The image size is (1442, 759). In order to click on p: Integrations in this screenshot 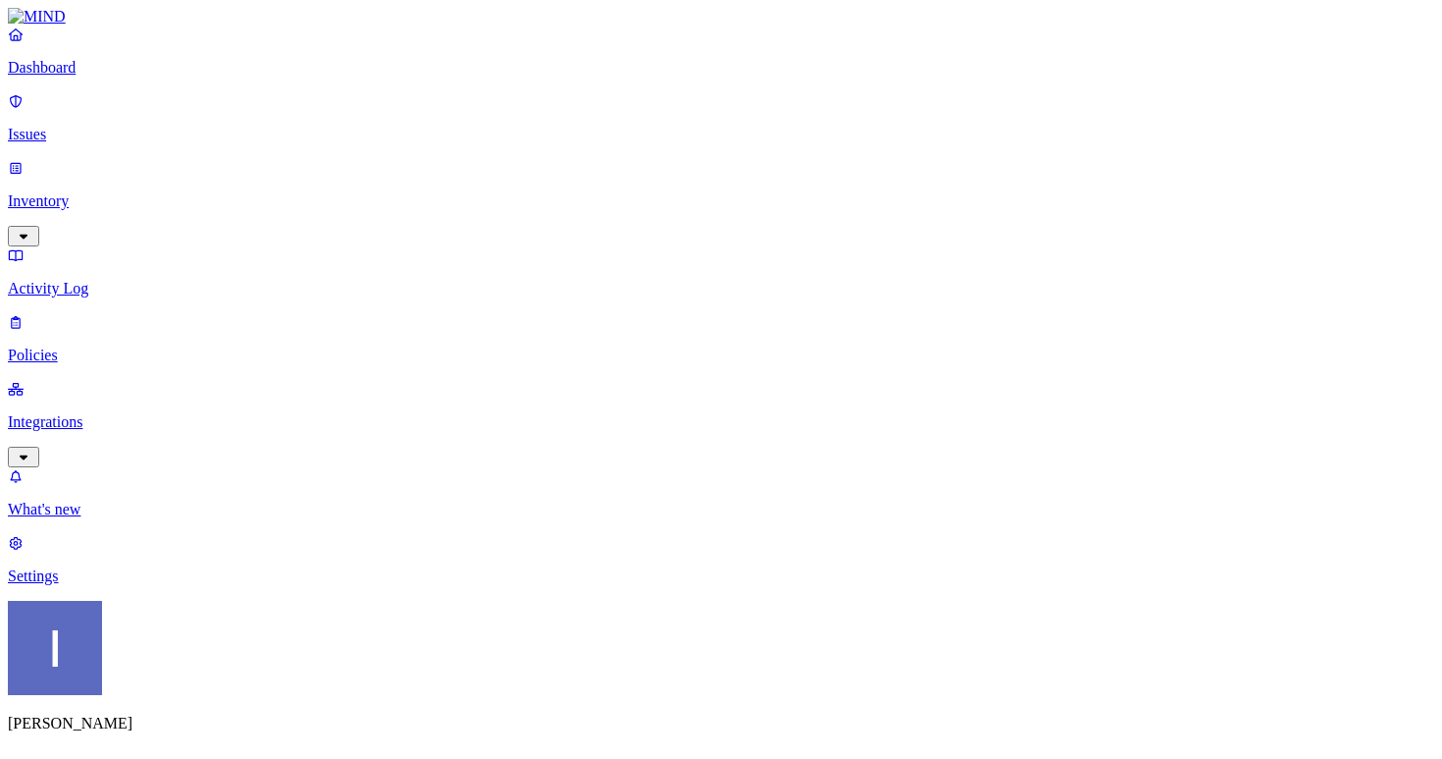, I will do `click(721, 422)`.